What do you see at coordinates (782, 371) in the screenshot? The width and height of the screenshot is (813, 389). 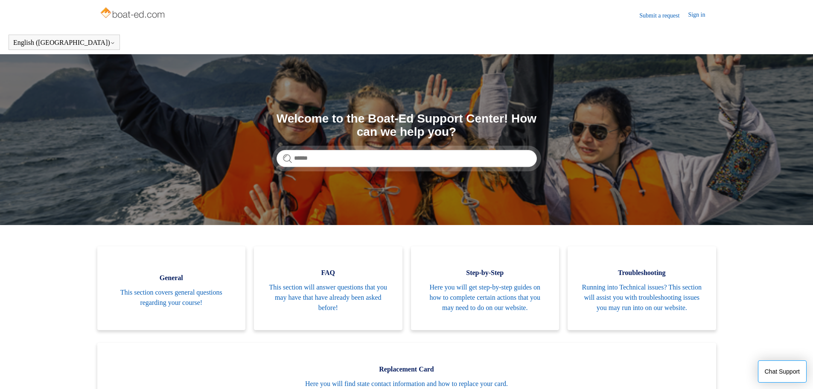 I see `button: Chat Support` at bounding box center [782, 371].